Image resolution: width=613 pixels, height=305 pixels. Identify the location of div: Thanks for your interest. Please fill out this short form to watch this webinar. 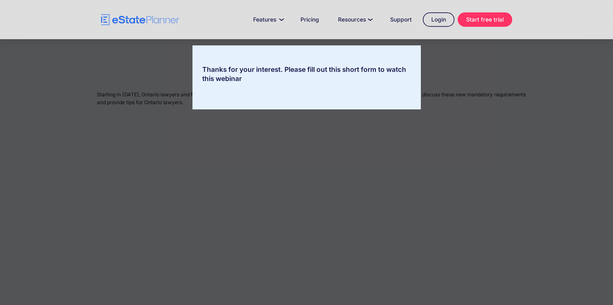
(307, 74).